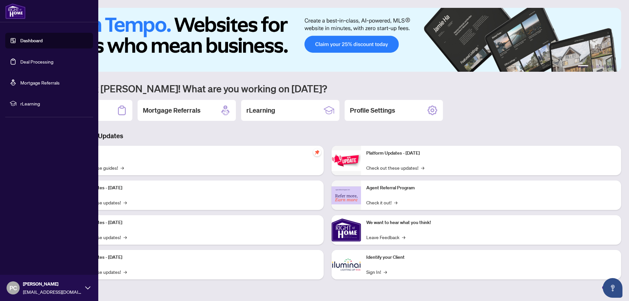 The width and height of the screenshot is (629, 301). I want to click on h2: Profile Settings, so click(373, 110).